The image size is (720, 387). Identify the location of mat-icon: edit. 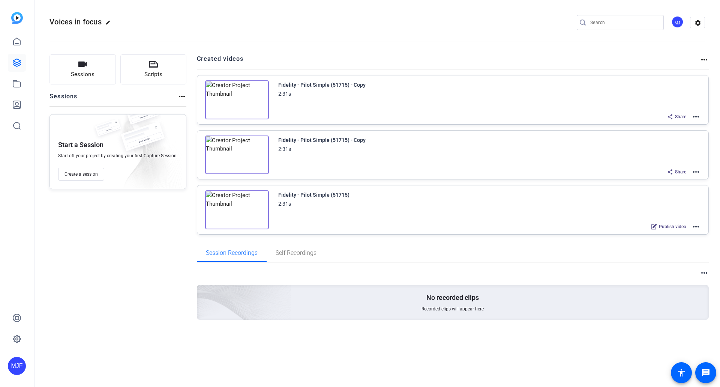
(110, 24).